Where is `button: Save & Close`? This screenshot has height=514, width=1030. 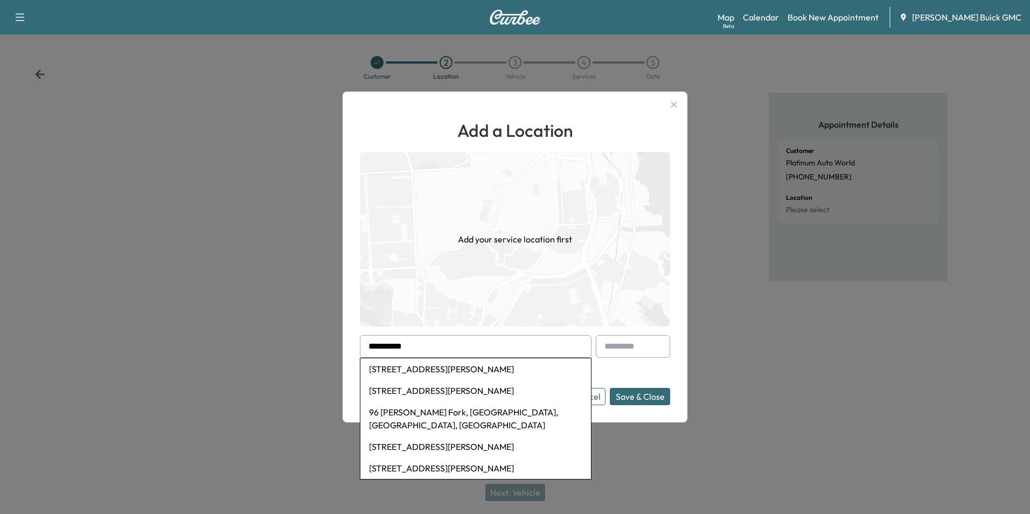 button: Save & Close is located at coordinates (640, 397).